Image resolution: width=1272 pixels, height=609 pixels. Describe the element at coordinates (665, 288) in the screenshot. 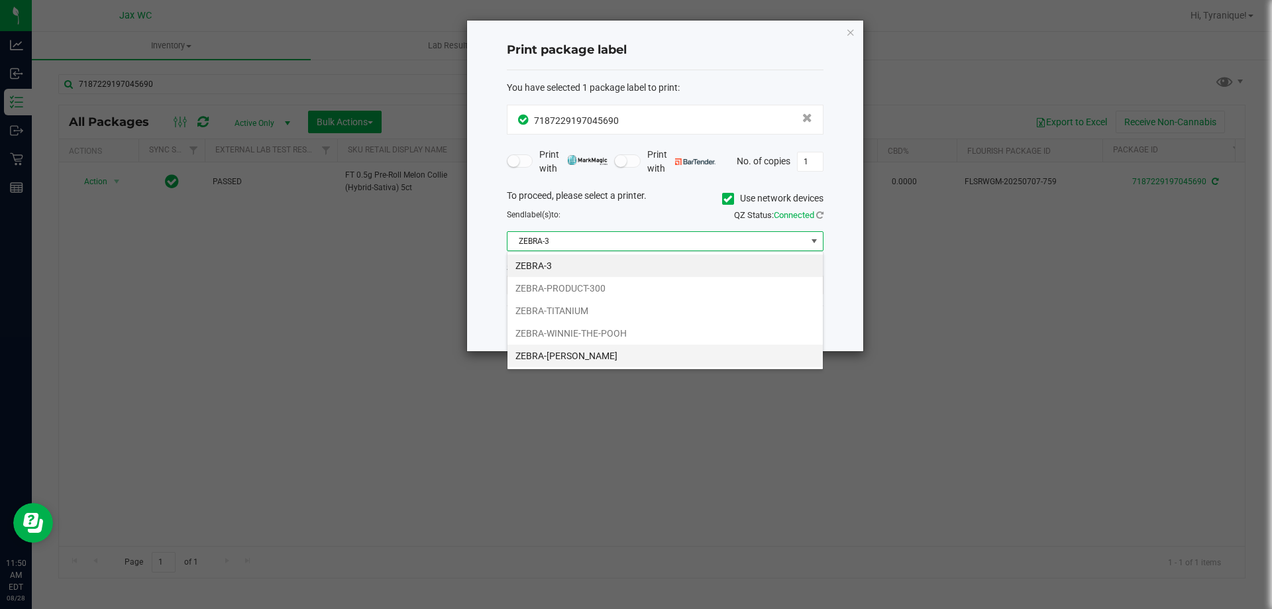

I see `li: ZEBRA-PRODUCT-300` at that location.